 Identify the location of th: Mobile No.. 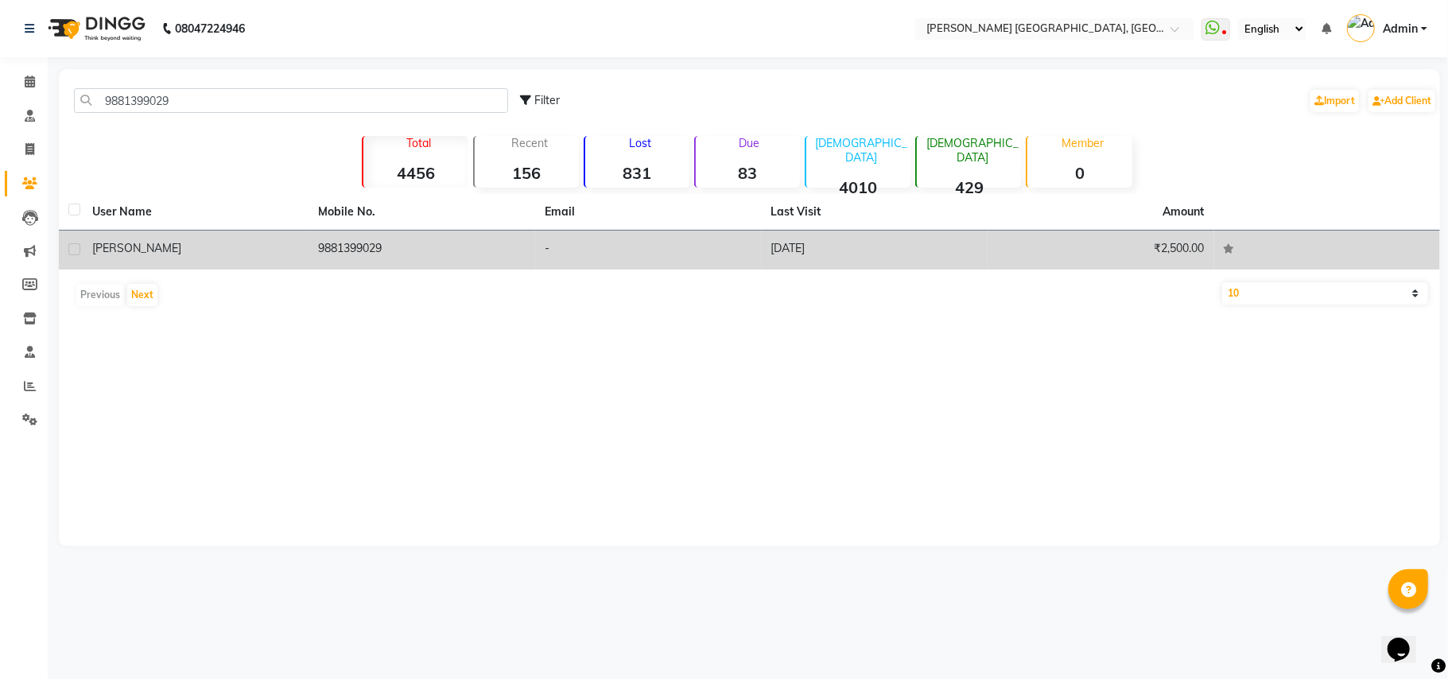
(422, 212).